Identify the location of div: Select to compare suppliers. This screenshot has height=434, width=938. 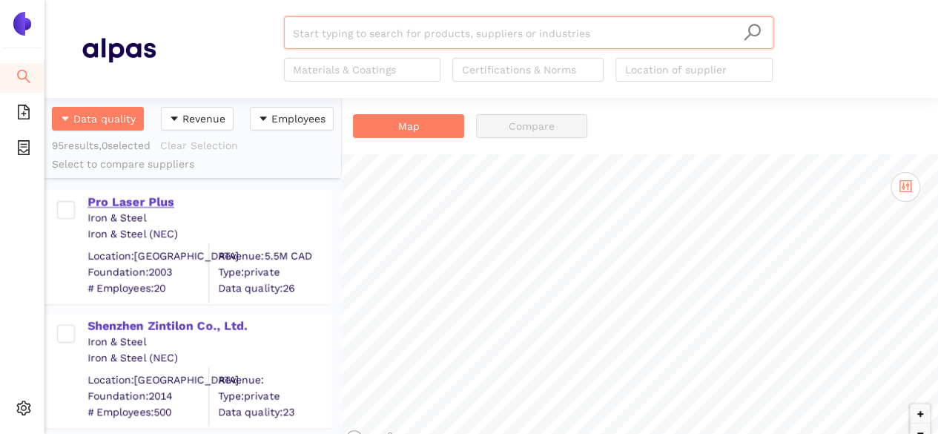
(193, 165).